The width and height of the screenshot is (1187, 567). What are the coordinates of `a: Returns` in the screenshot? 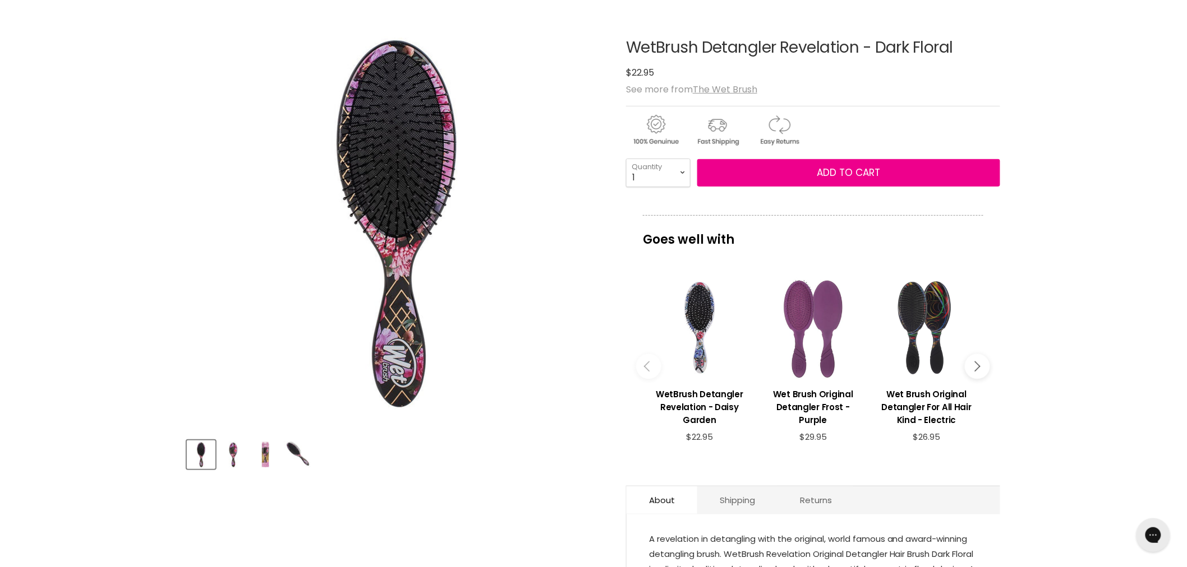 It's located at (815, 500).